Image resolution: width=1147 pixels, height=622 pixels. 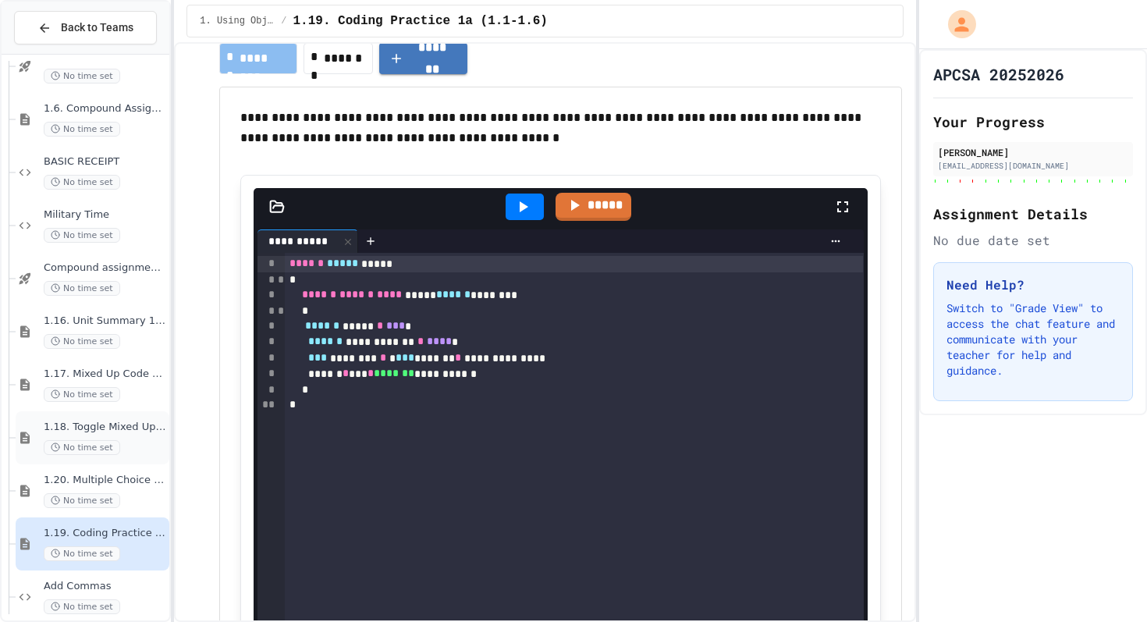 I want to click on h3: Need Help?, so click(x=1033, y=285).